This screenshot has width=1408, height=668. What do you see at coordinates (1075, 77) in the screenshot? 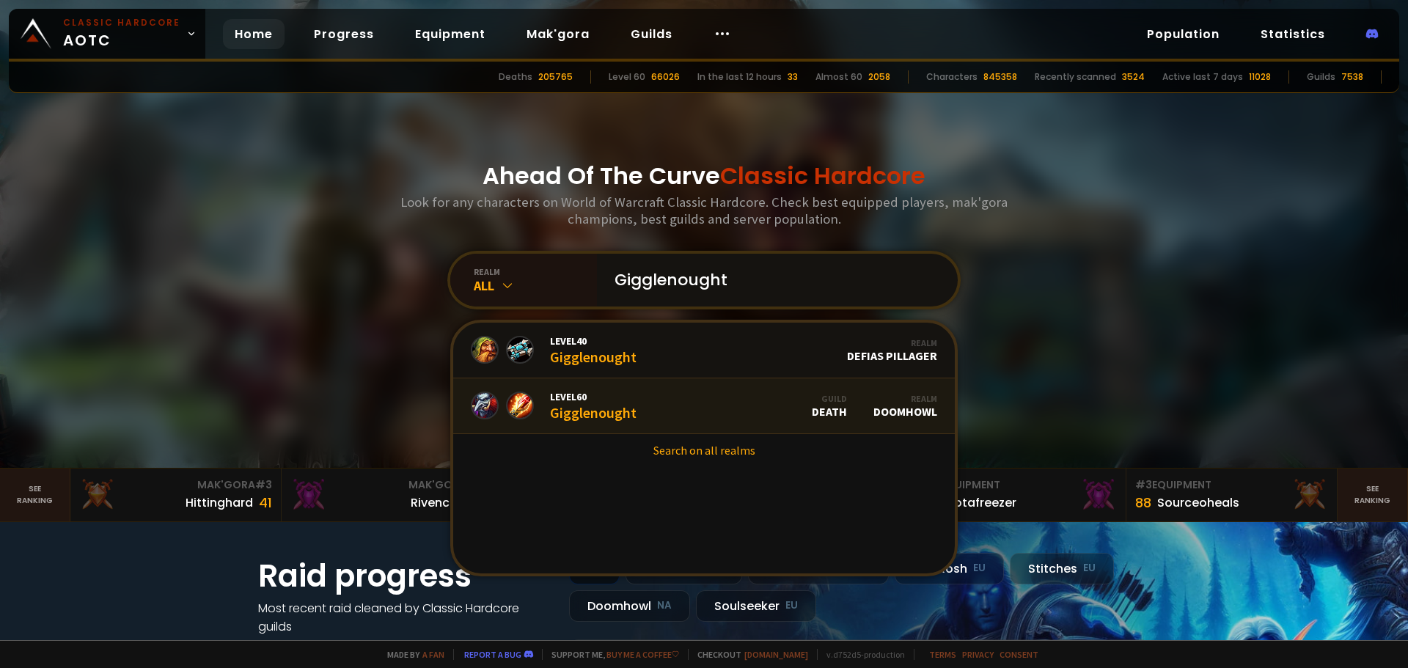
I see `div: Recently scanned` at bounding box center [1075, 77].